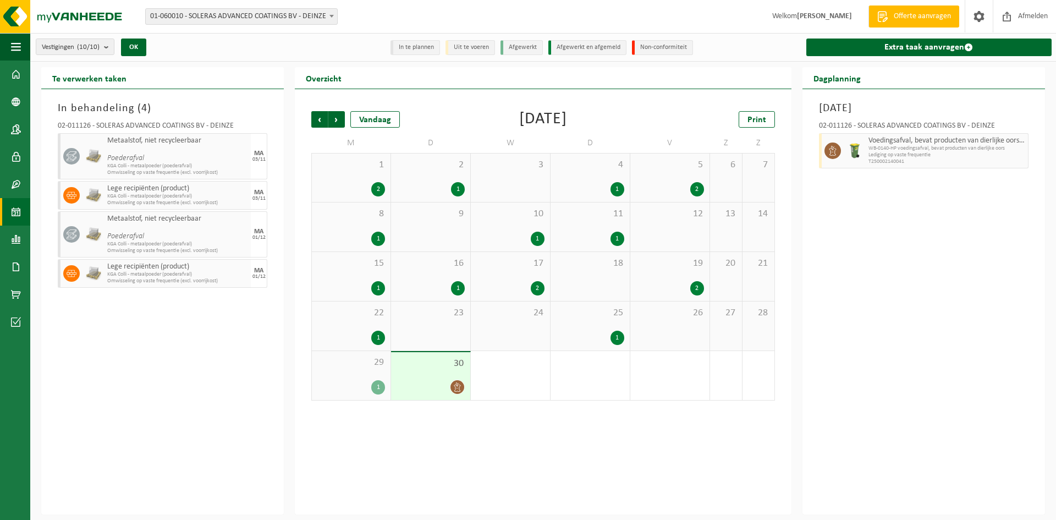 Image resolution: width=1056 pixels, height=520 pixels. What do you see at coordinates (470, 47) in the screenshot?
I see `li: Uit te voeren` at bounding box center [470, 47].